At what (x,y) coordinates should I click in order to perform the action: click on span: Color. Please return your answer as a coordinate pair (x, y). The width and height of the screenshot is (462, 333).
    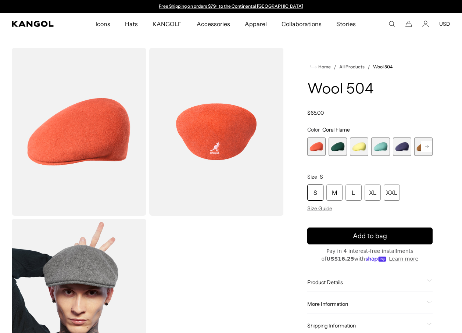
    Looking at the image, I should click on (313, 130).